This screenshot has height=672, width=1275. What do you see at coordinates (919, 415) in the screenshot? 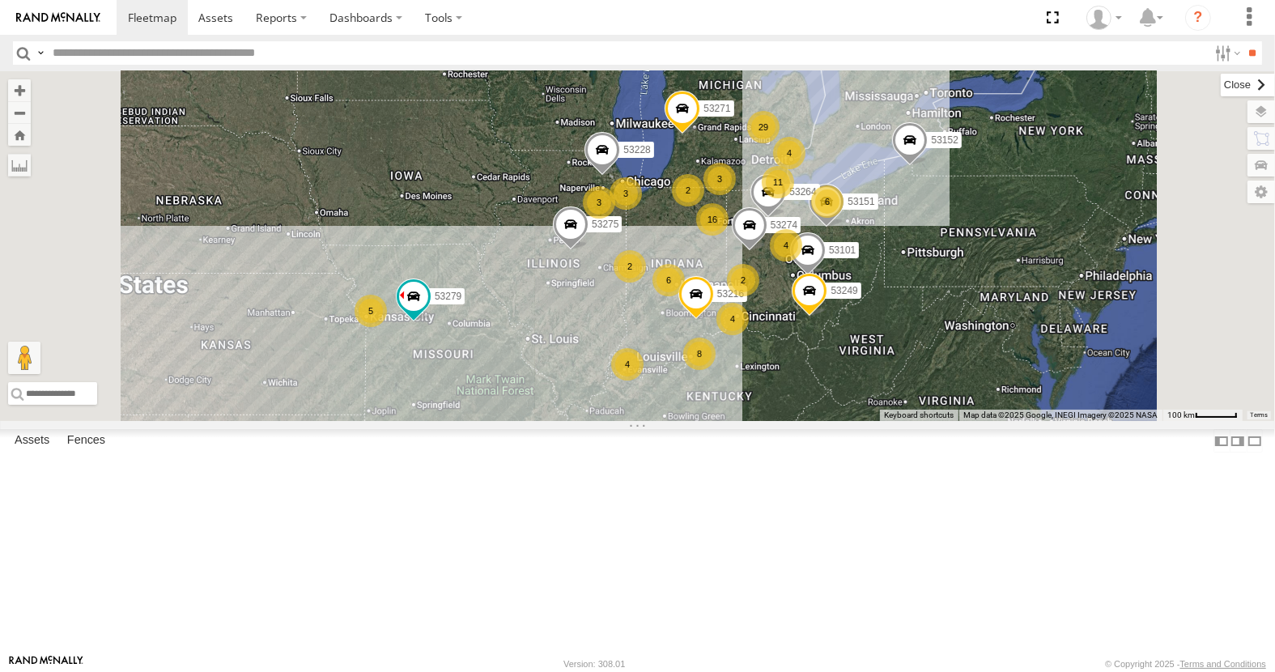
I see `button: Keyboard shortcuts` at bounding box center [919, 415].